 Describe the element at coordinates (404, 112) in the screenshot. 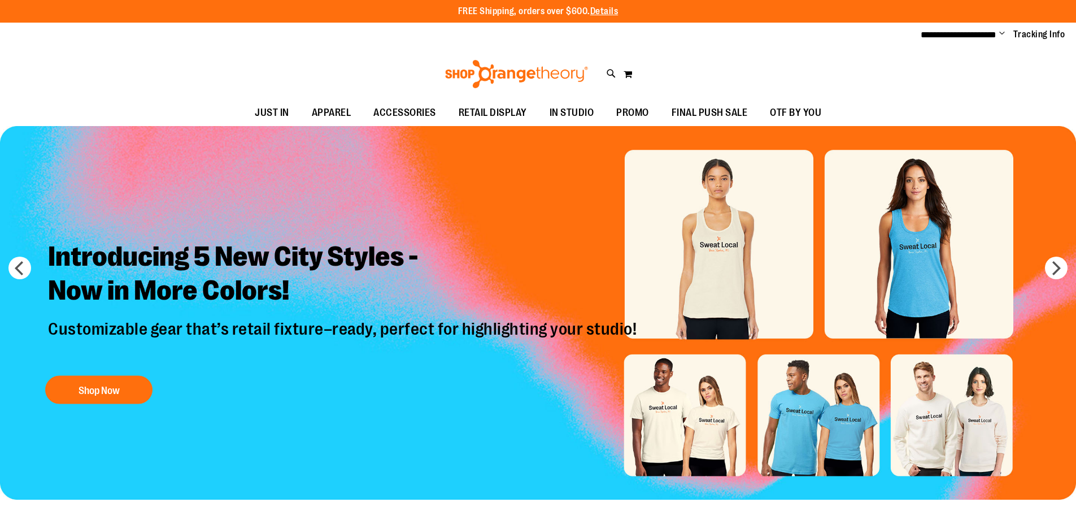

I see `span: ACCESSORIES` at that location.